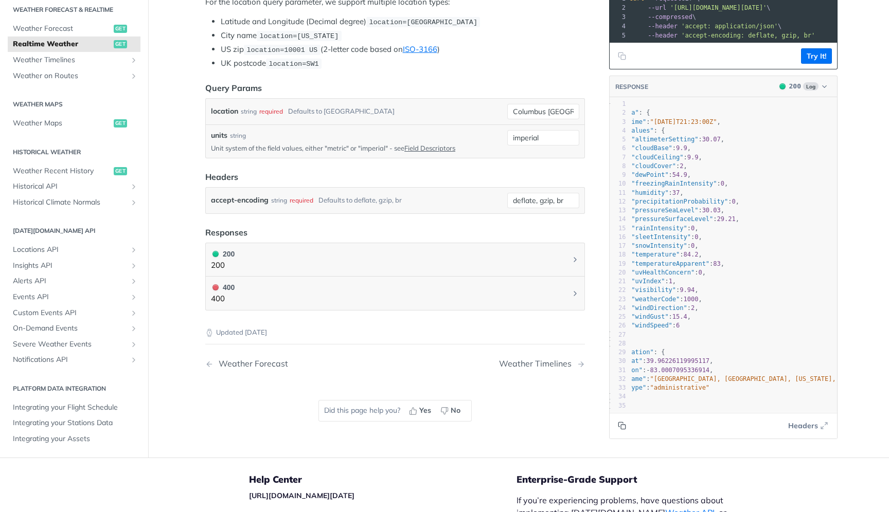 The image size is (889, 512). What do you see at coordinates (618, 326) in the screenshot?
I see `div: 26` at bounding box center [618, 326].